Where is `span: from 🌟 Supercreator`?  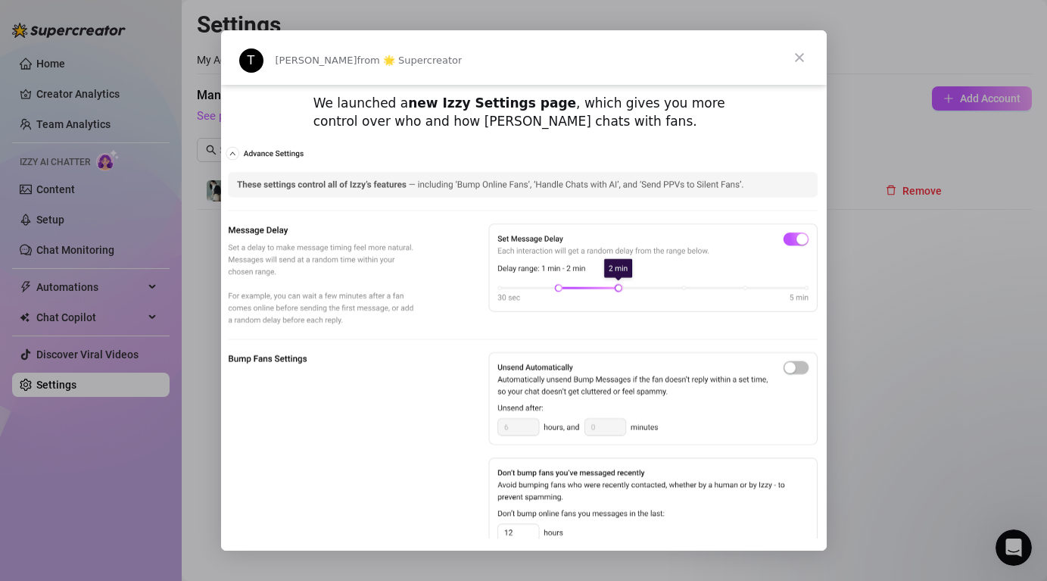
span: from 🌟 Supercreator is located at coordinates (410, 60).